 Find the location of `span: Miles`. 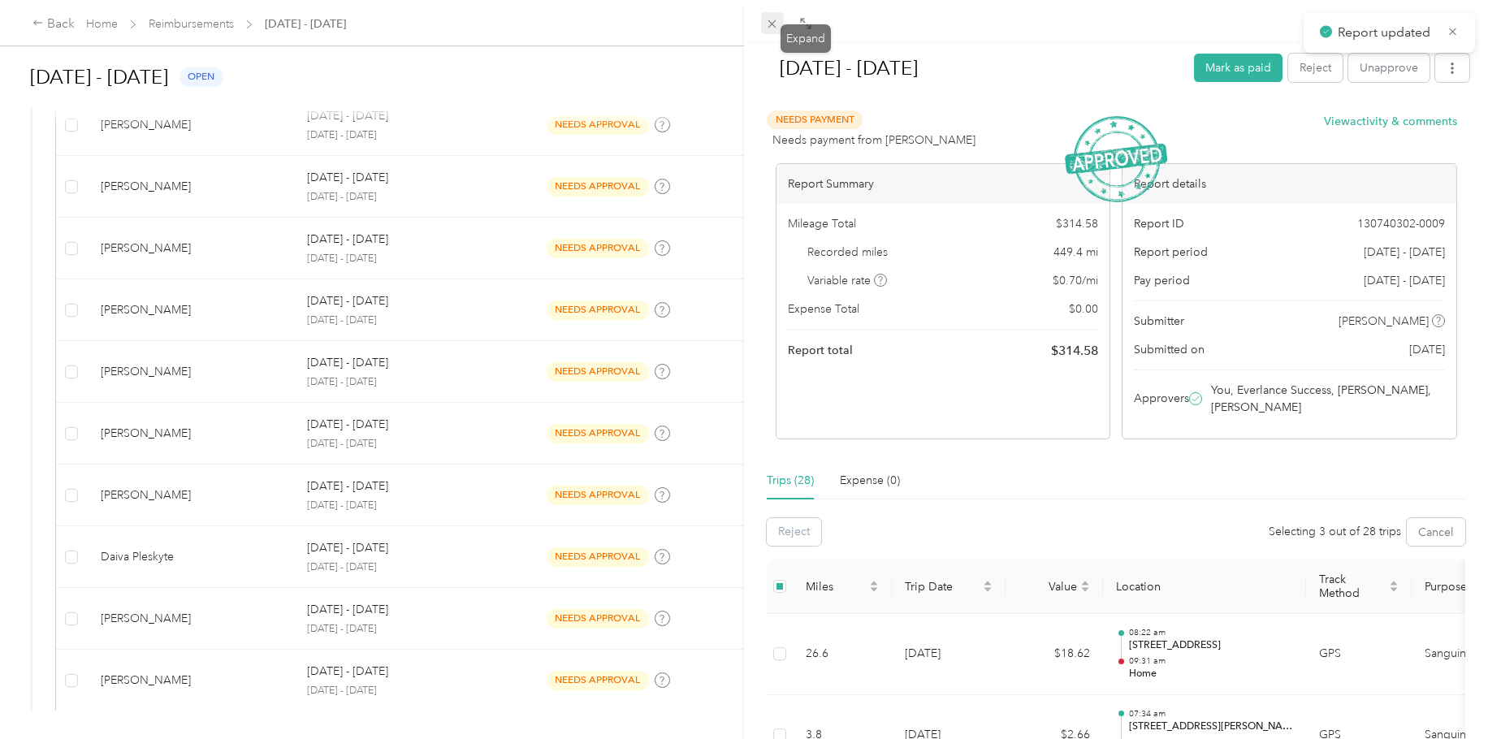

span: Miles is located at coordinates (836, 586).